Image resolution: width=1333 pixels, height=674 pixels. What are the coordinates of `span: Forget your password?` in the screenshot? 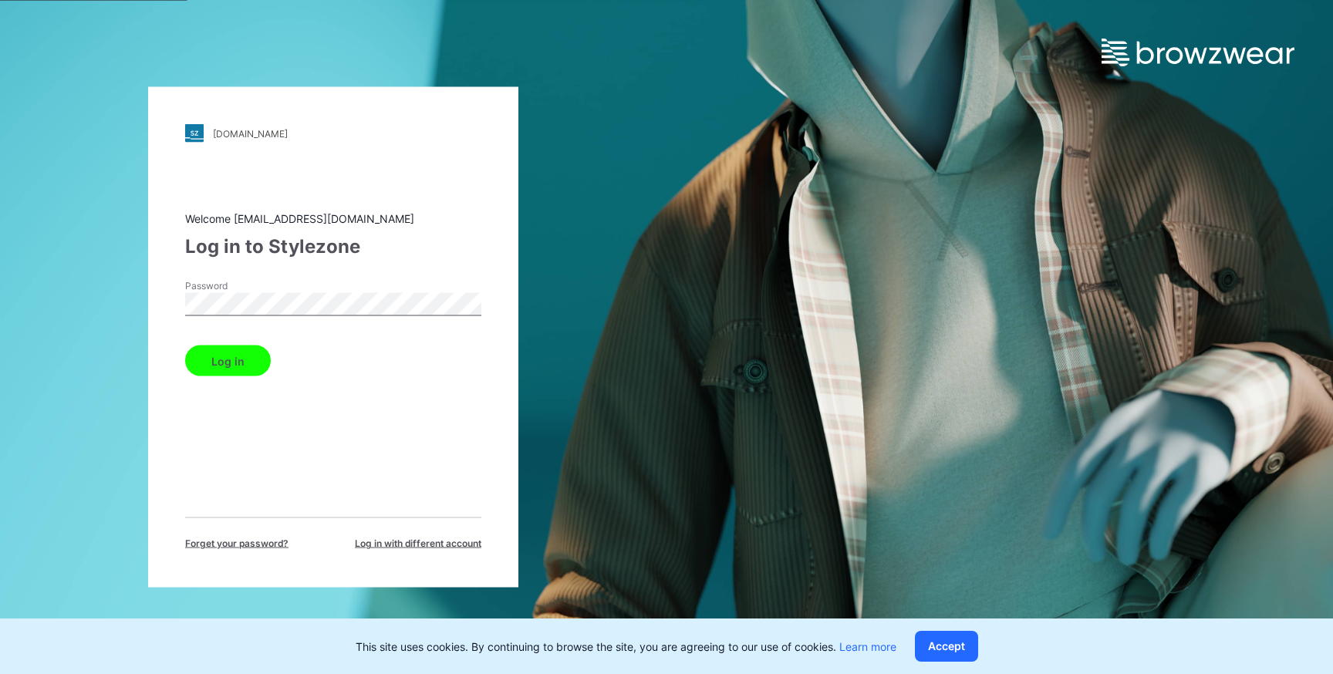 It's located at (237, 544).